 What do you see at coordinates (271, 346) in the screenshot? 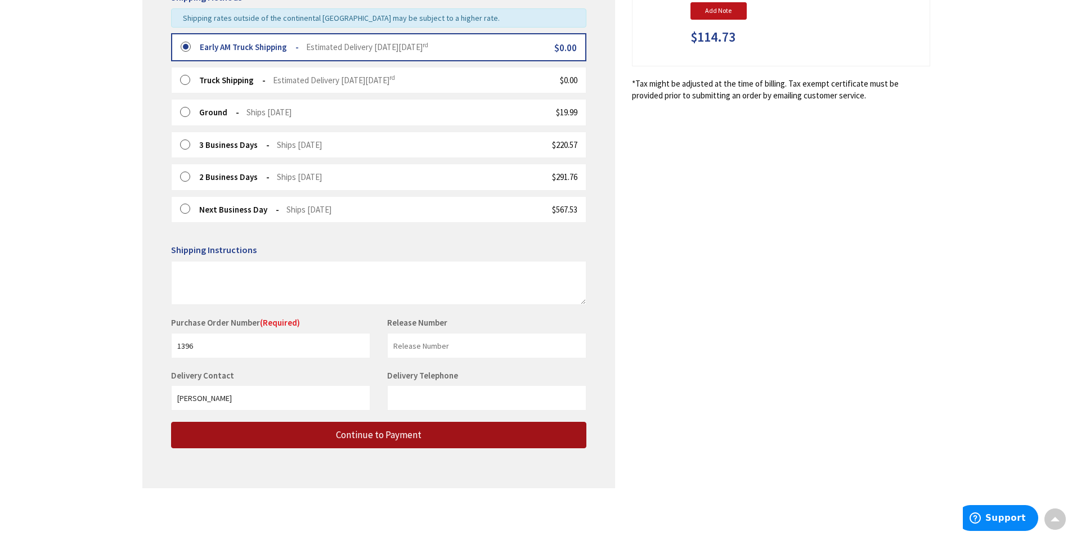
I see `input: Purchase Order Number` at bounding box center [271, 346].